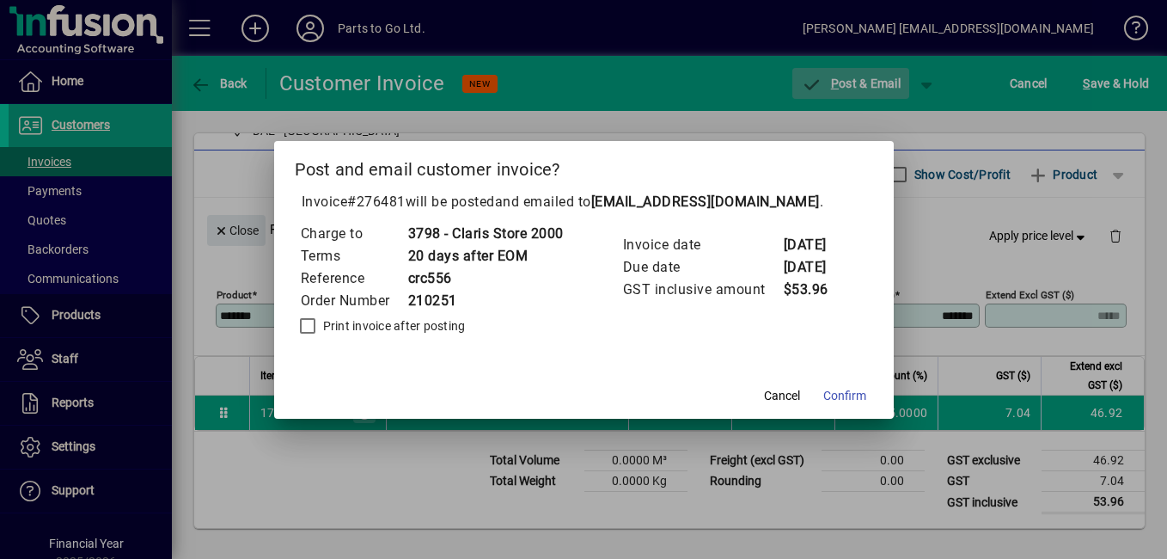 Image resolution: width=1167 pixels, height=559 pixels. Describe the element at coordinates (353, 256) in the screenshot. I see `td: Terms` at that location.